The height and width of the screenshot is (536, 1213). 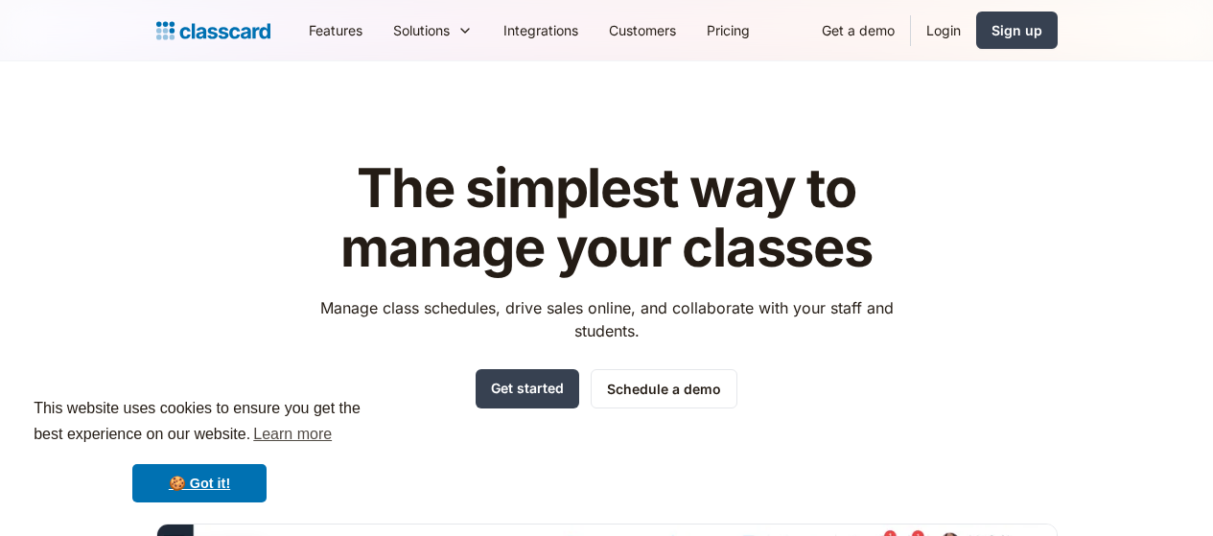 What do you see at coordinates (336, 30) in the screenshot?
I see `a: Features` at bounding box center [336, 30].